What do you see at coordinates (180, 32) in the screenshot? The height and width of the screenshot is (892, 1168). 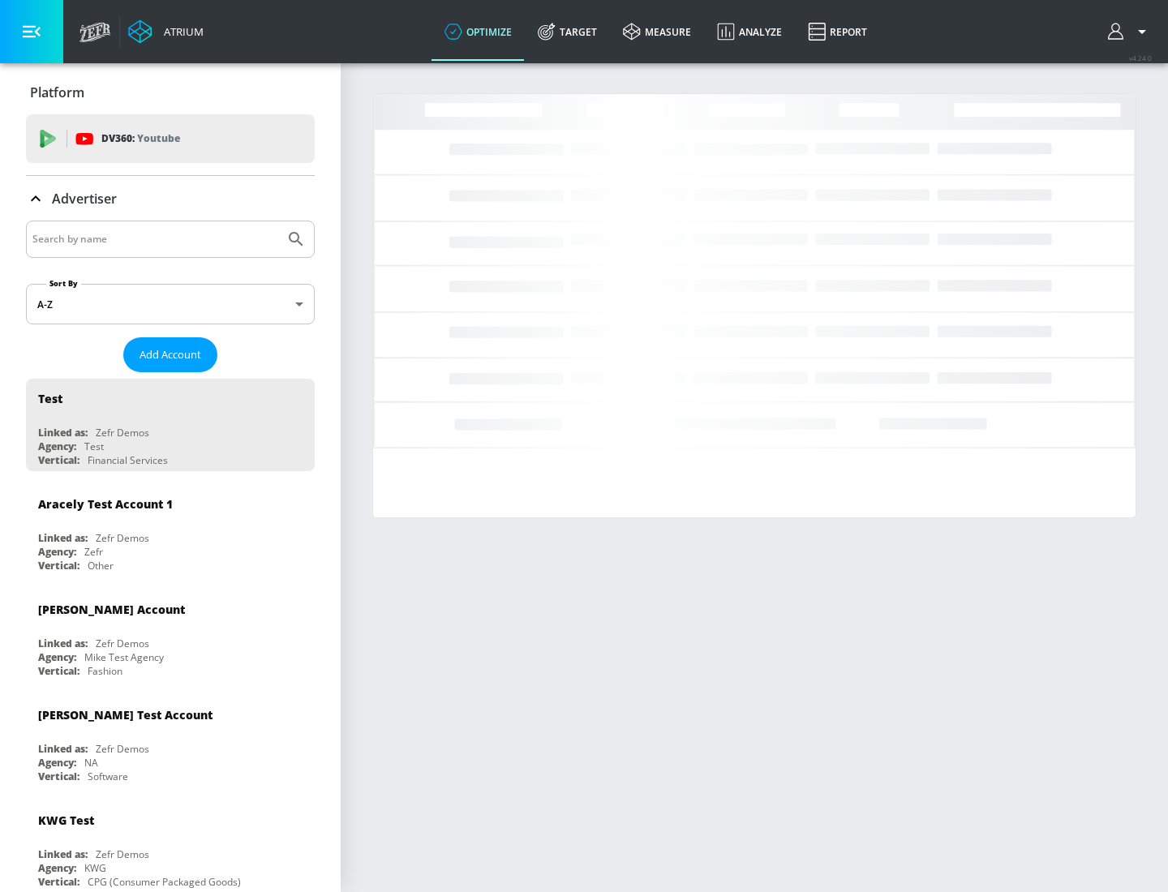 I see `div: Atrium` at bounding box center [180, 32].